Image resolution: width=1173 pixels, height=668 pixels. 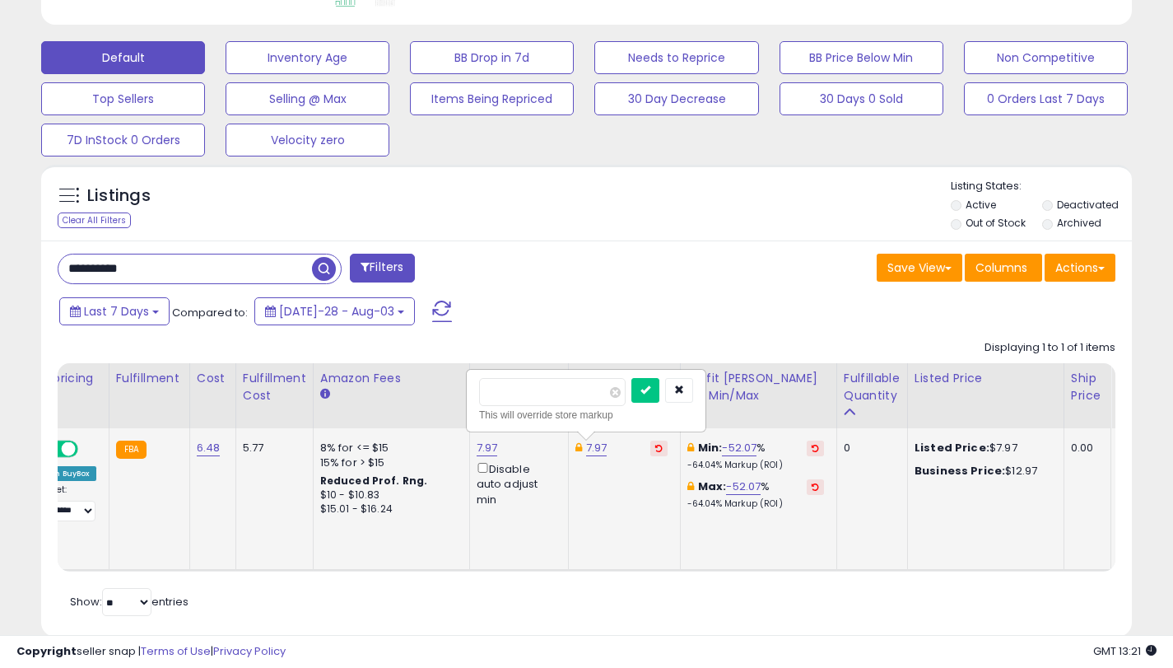 I want to click on div: Fulfillable Quantity, so click(x=872, y=387).